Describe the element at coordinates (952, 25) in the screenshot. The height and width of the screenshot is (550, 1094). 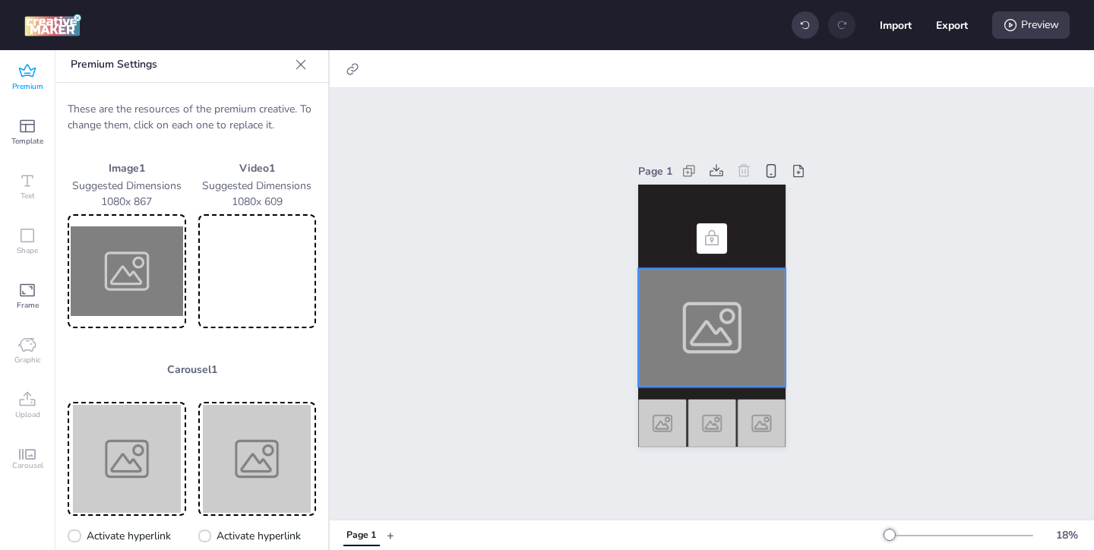
I see `button: Export` at that location.